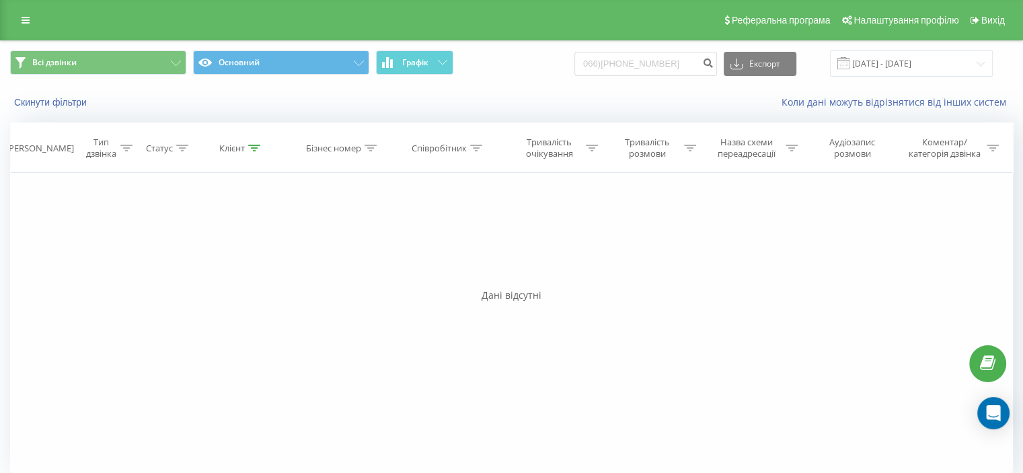  Describe the element at coordinates (747, 148) in the screenshot. I see `div: Назва схеми переадресації` at that location.